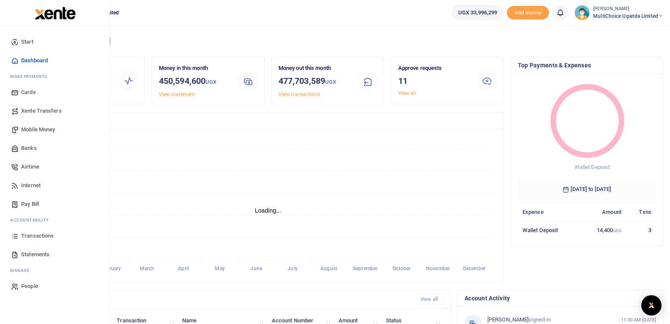  Describe the element at coordinates (37, 236) in the screenshot. I see `span: Transactions` at that location.